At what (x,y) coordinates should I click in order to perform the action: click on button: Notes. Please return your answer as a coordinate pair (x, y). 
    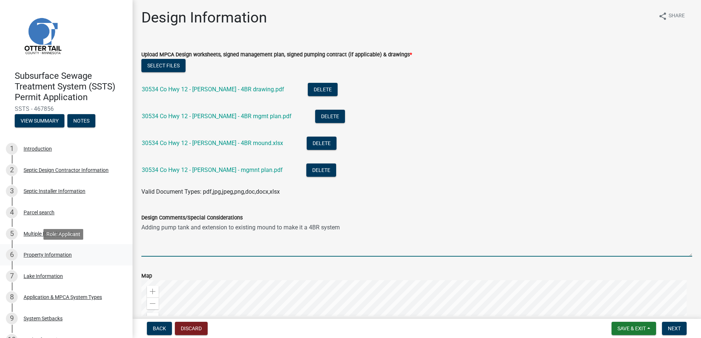
    Looking at the image, I should click on (81, 121).